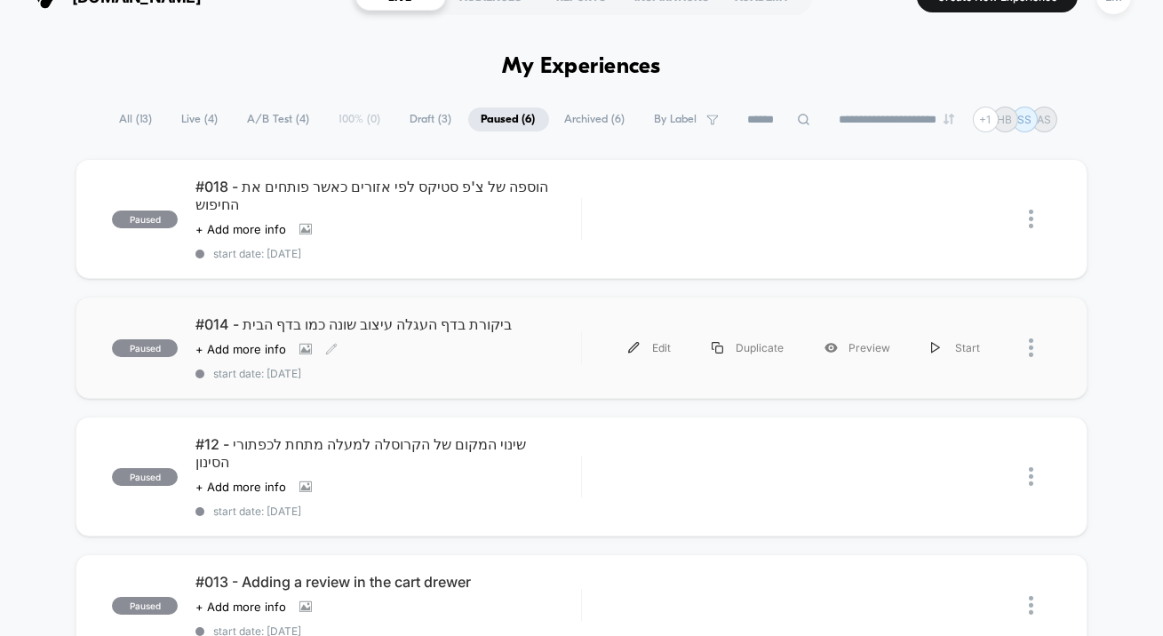  What do you see at coordinates (200, 119) in the screenshot?
I see `span: Live ( 4 )` at bounding box center [200, 119].